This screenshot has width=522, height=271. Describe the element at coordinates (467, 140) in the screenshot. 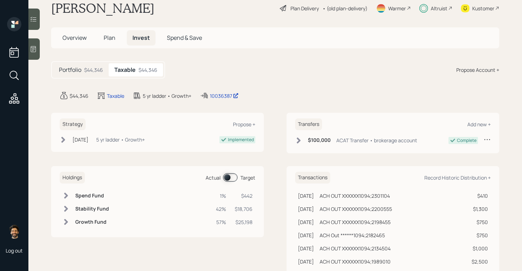

I see `div: Complete` at that location.